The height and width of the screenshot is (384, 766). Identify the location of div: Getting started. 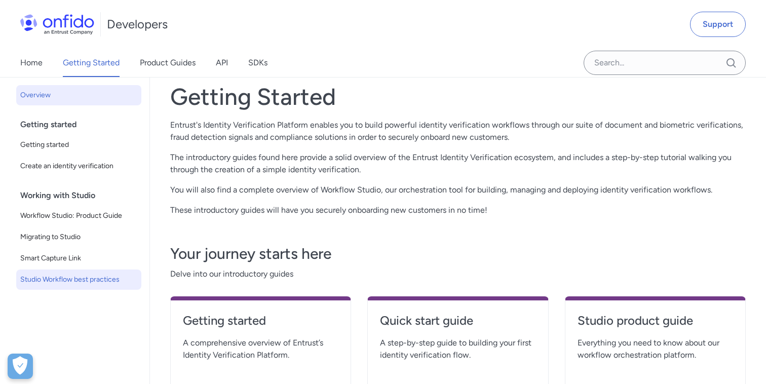
(83, 125).